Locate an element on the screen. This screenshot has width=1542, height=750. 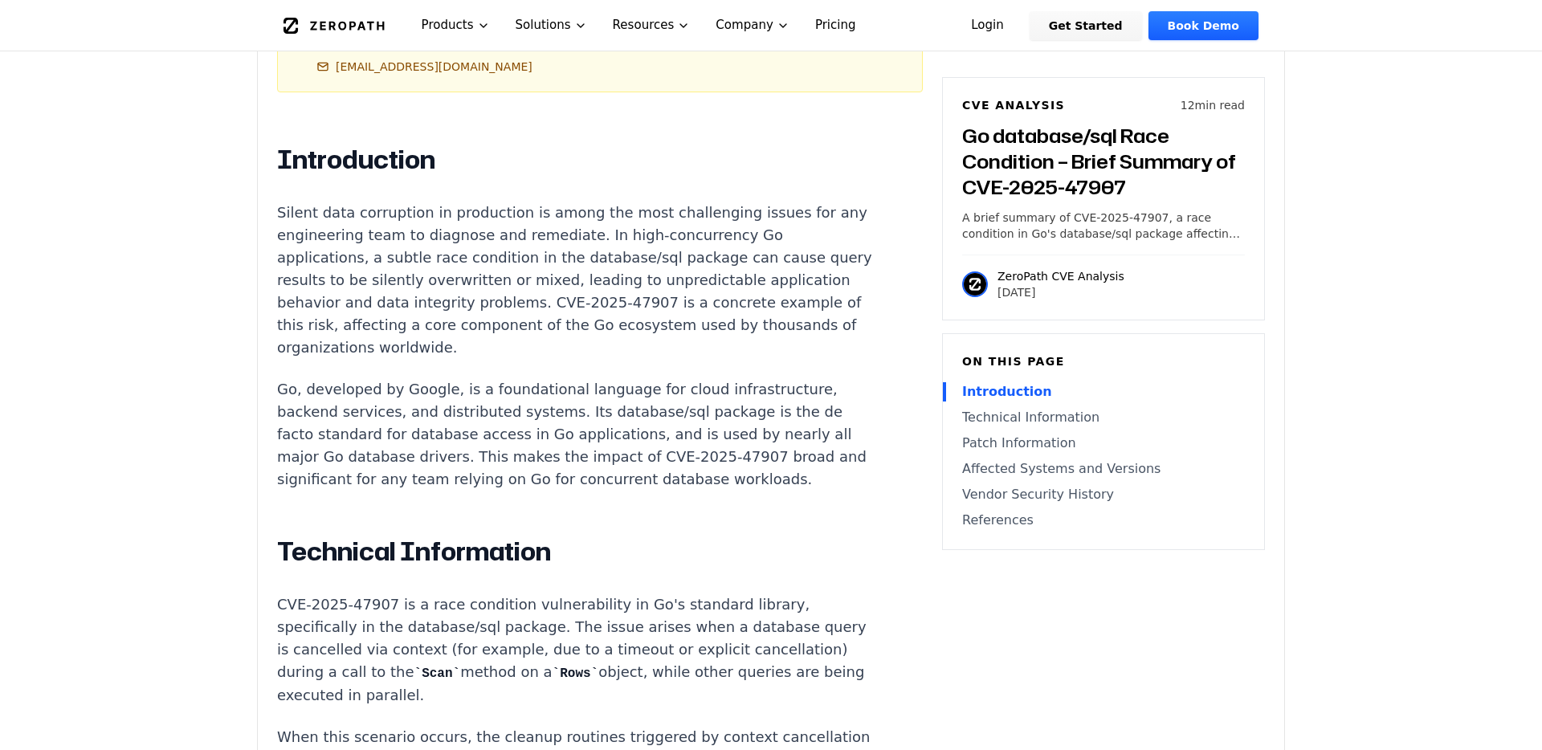
a: Vendor Security History is located at coordinates (1103, 495).